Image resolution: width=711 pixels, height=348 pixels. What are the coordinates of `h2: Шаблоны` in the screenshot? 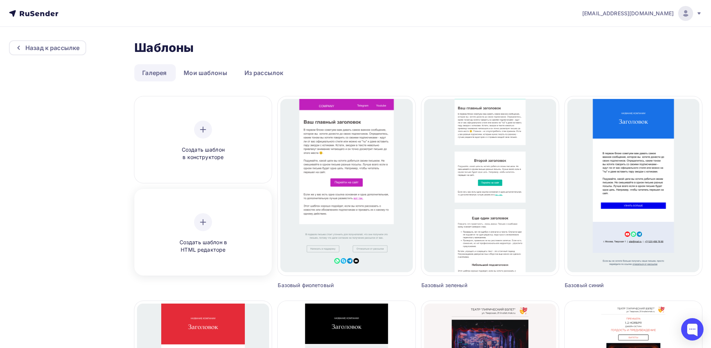 It's located at (164, 48).